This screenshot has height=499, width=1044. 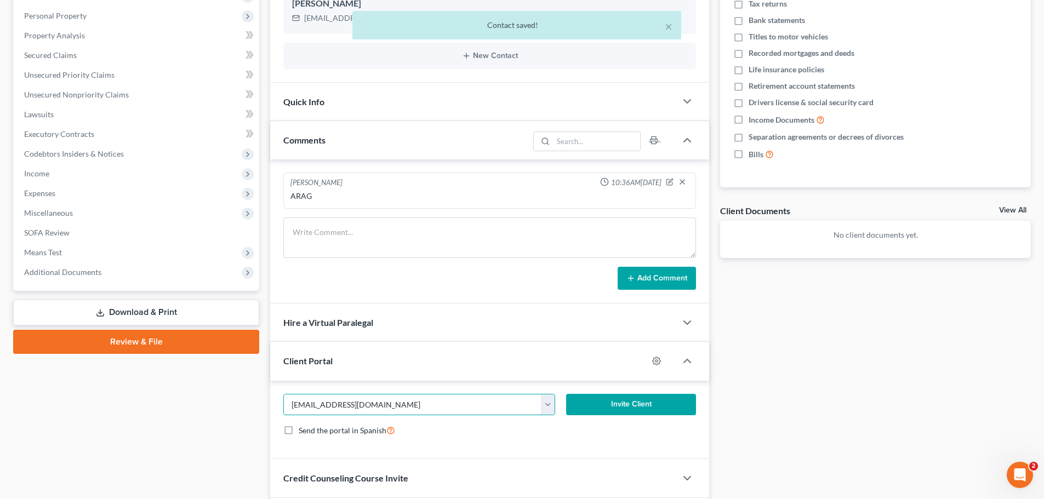 I want to click on span: Quick Info, so click(x=304, y=101).